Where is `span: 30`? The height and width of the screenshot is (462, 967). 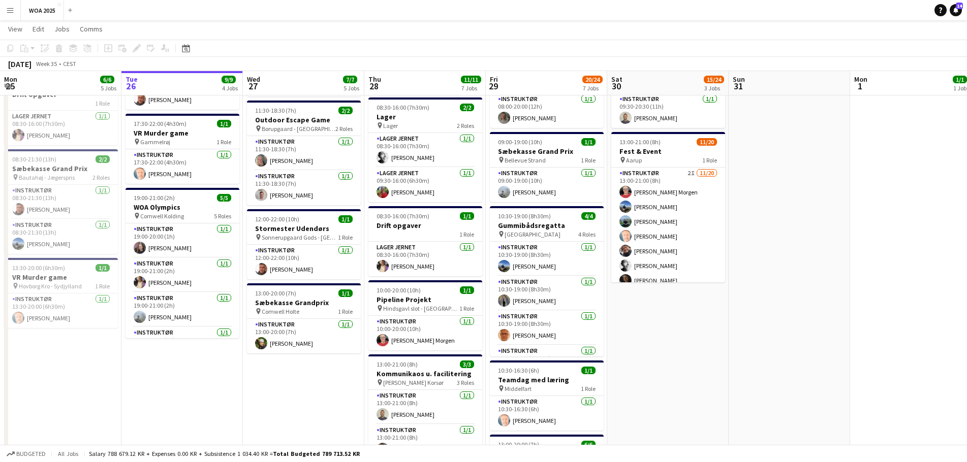 span: 30 is located at coordinates (616, 86).